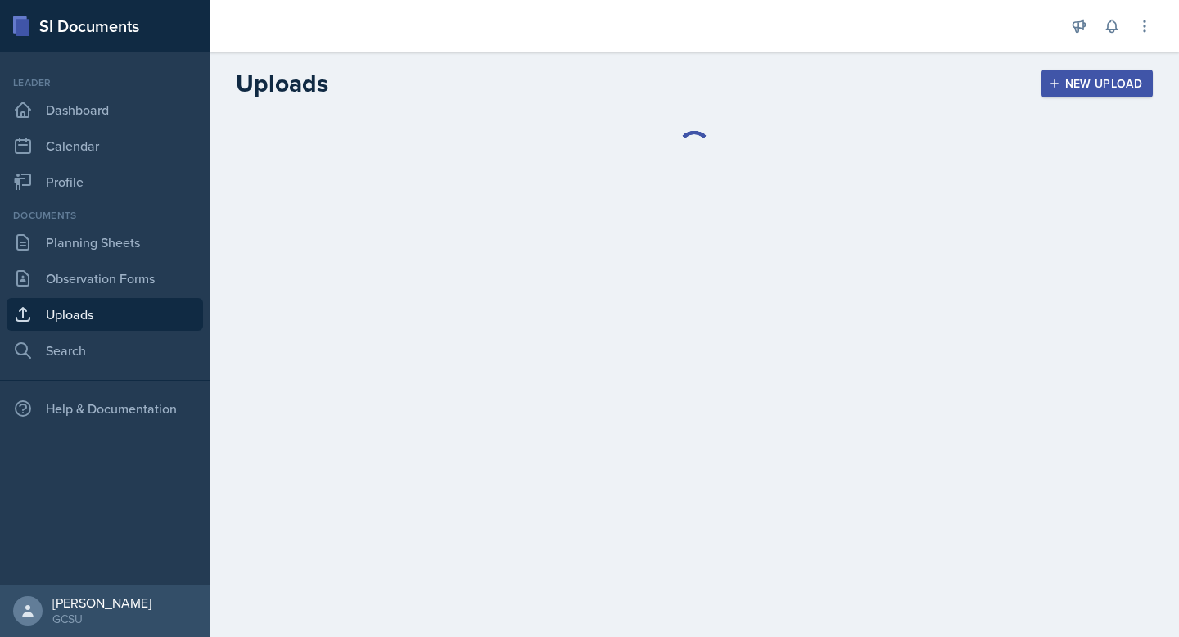  I want to click on a: Planning Sheets, so click(105, 242).